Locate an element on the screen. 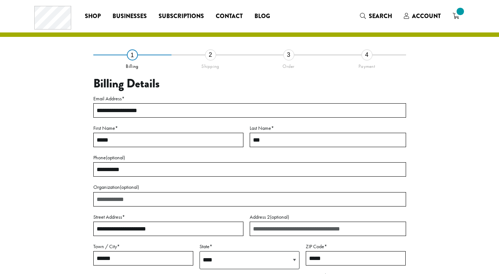 This screenshot has height=274, width=499. label: State is located at coordinates (249, 246).